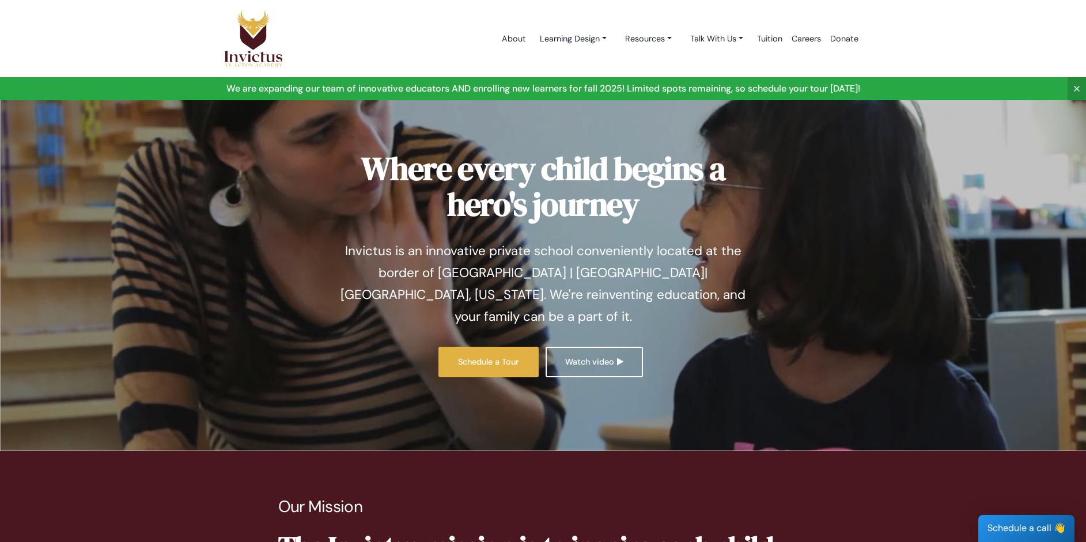 The height and width of the screenshot is (542, 1086). Describe the element at coordinates (648, 39) in the screenshot. I see `a: Resources` at that location.